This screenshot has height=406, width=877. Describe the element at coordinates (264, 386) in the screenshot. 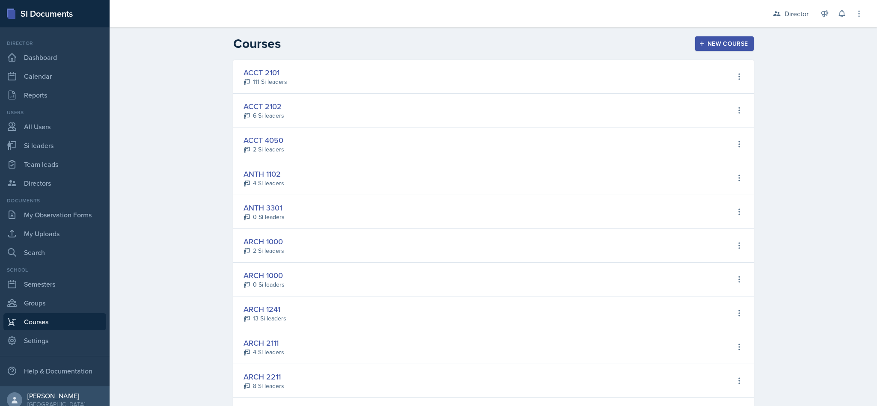

I see `a: 8 Si leaders` at that location.